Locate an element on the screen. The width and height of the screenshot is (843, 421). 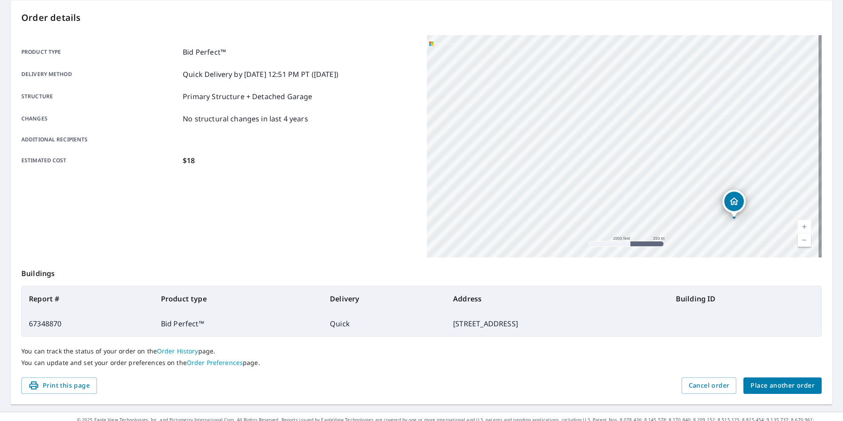
th: Address is located at coordinates (557, 299).